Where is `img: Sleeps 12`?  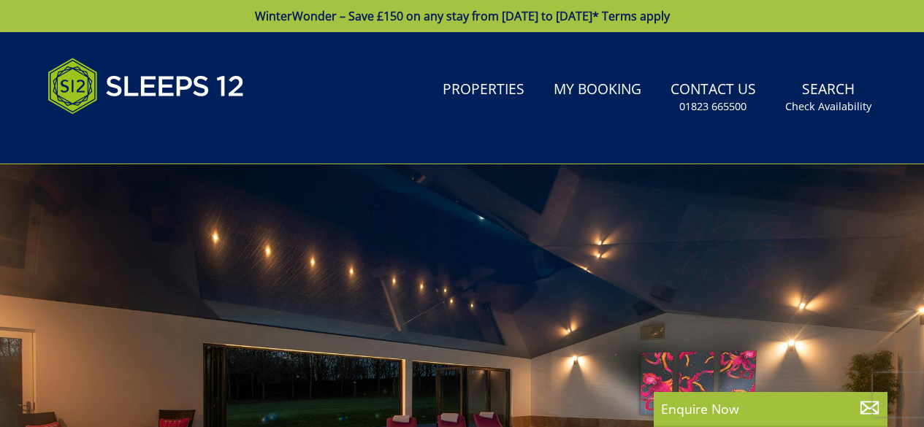
img: Sleeps 12 is located at coordinates (146, 86).